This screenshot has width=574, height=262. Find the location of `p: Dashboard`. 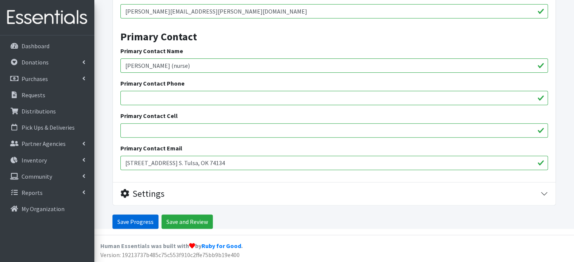

p: Dashboard is located at coordinates (35, 46).